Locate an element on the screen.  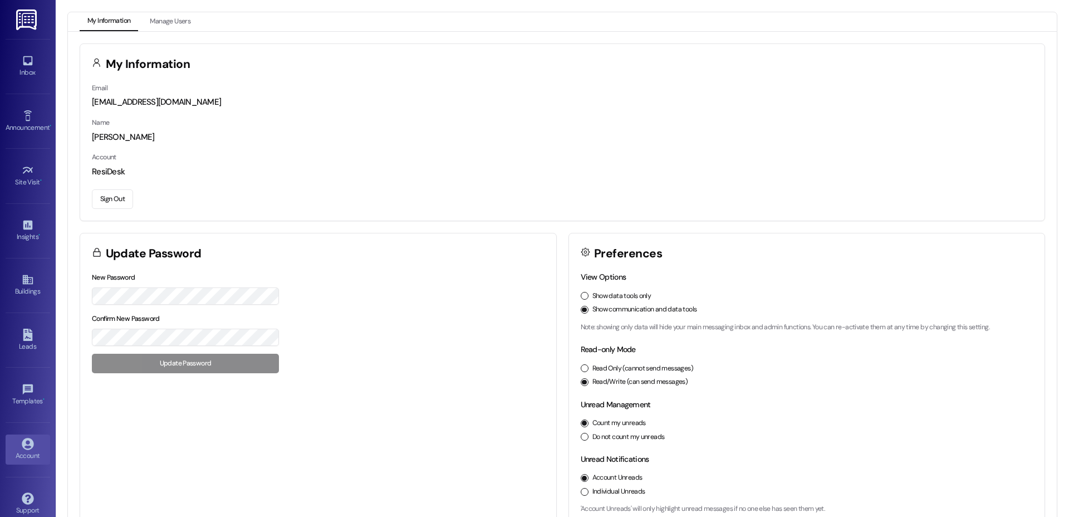
h3: My Information is located at coordinates (148, 64).